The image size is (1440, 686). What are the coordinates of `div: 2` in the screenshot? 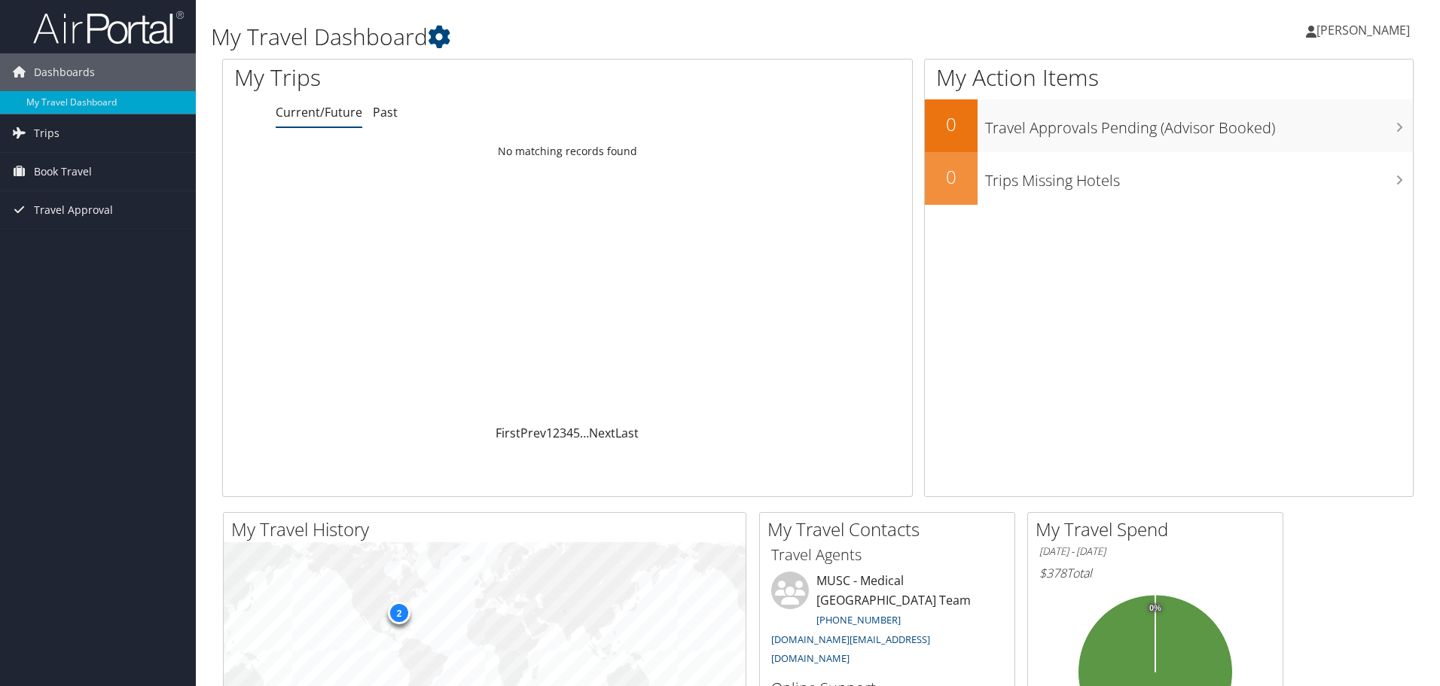 It's located at (399, 613).